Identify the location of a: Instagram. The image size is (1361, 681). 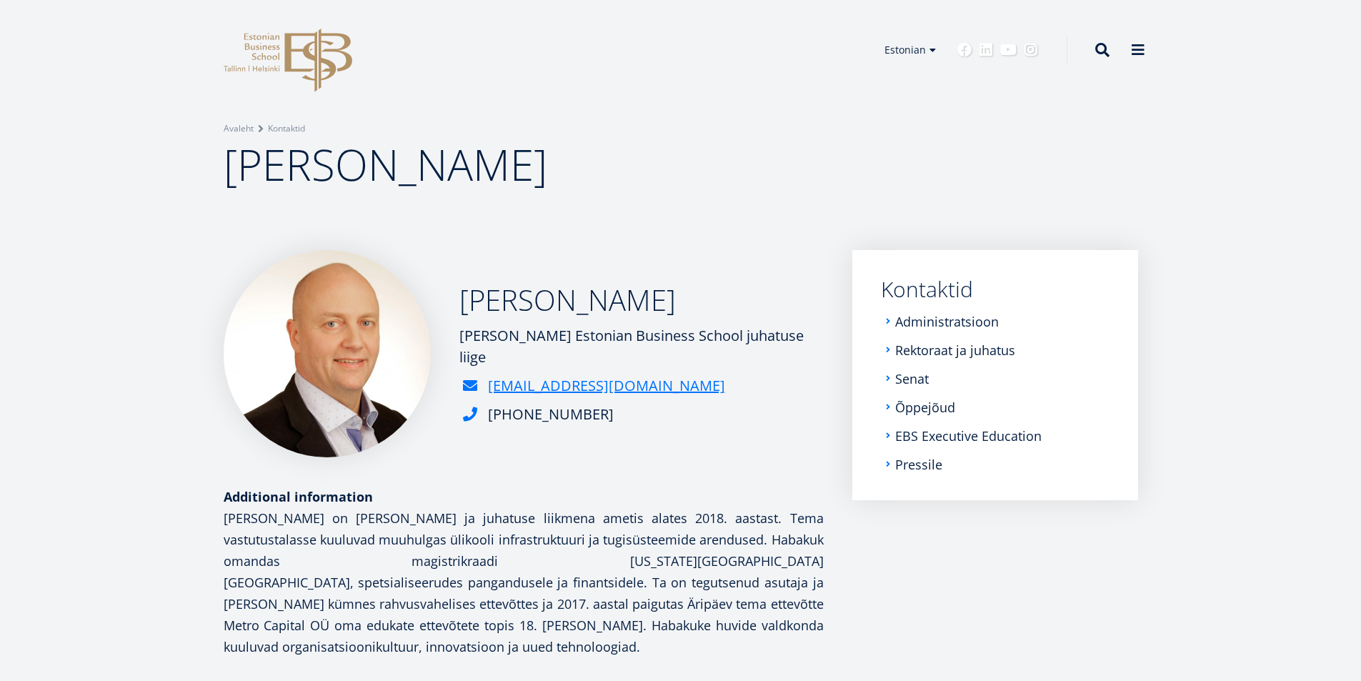
(1031, 50).